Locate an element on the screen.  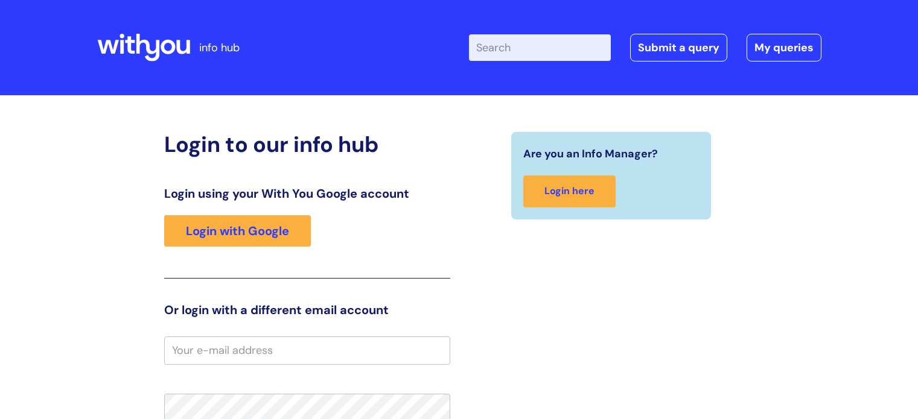
h2: Login to our info hub is located at coordinates (307, 144).